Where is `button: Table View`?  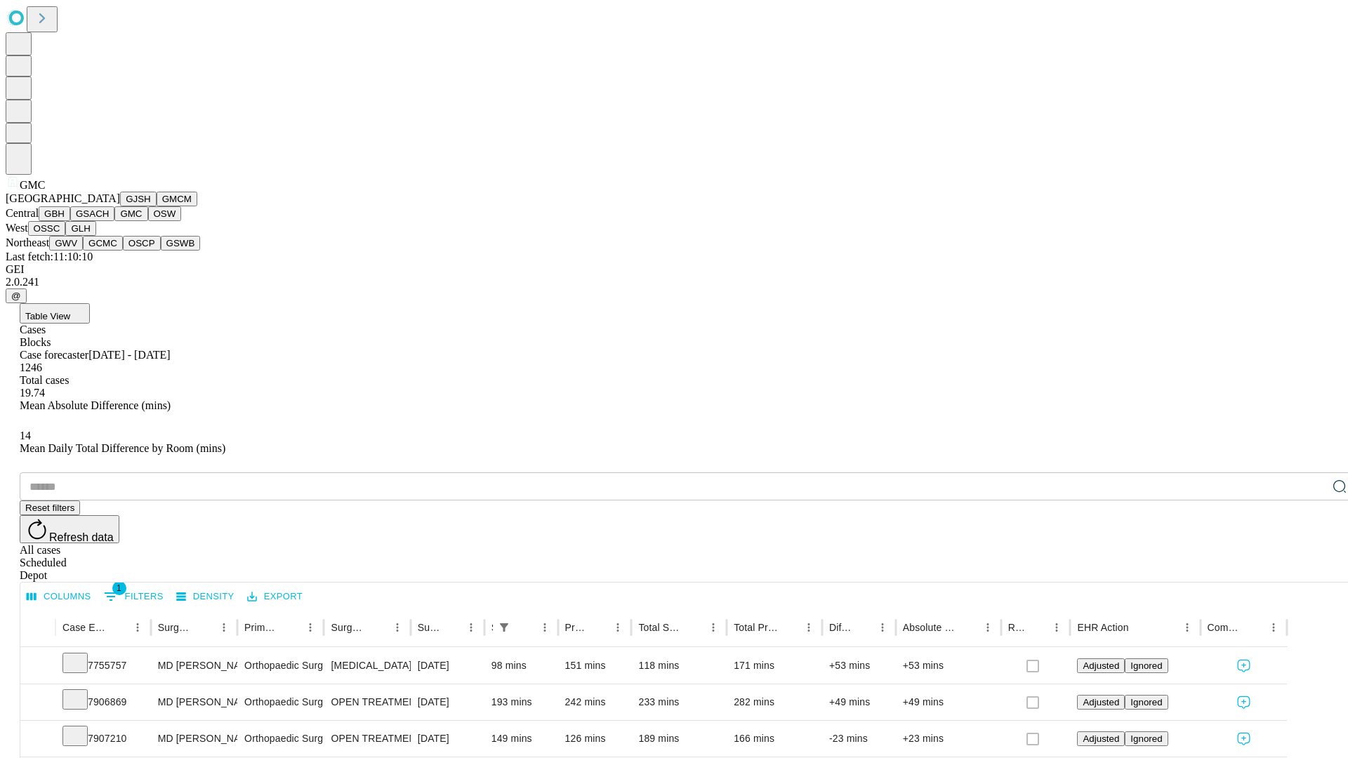
button: Table View is located at coordinates (55, 313).